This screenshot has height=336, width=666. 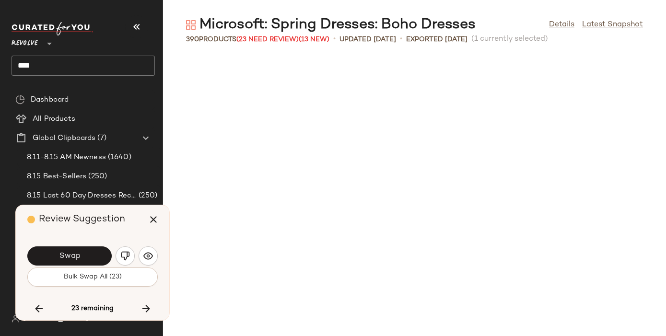 What do you see at coordinates (268, 39) in the screenshot?
I see `span: (23 Need Review)` at bounding box center [268, 39].